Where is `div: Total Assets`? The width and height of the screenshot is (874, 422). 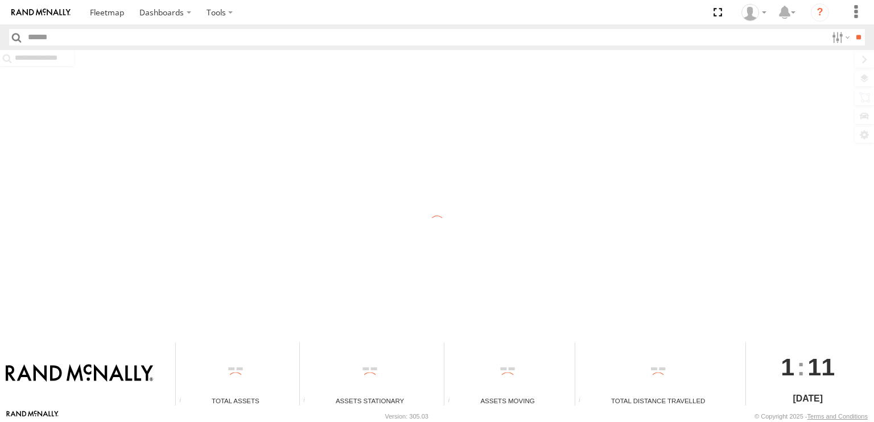
div: Total Assets is located at coordinates (236, 401).